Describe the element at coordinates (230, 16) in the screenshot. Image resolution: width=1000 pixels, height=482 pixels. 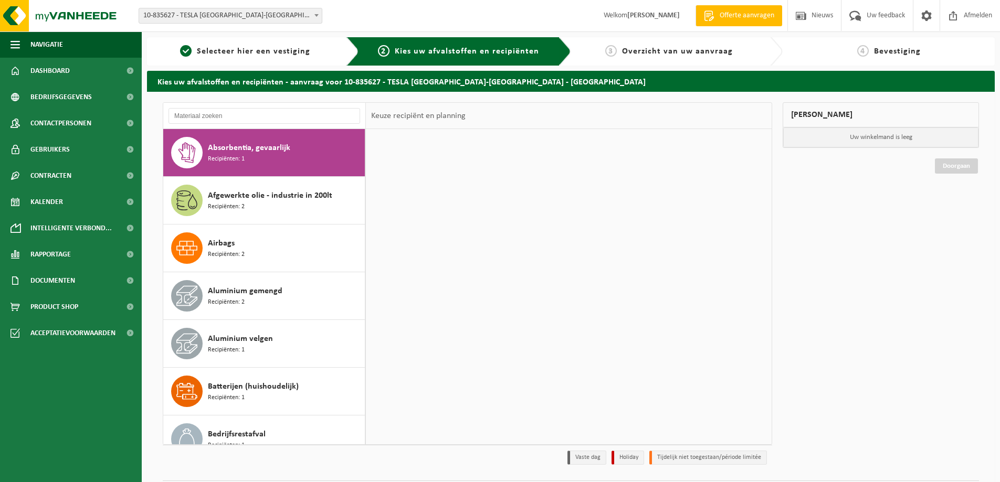
I see `span: 10-835627 - TESLA BELGIUM-ANTWERPEN - AARTSELAAR` at that location.